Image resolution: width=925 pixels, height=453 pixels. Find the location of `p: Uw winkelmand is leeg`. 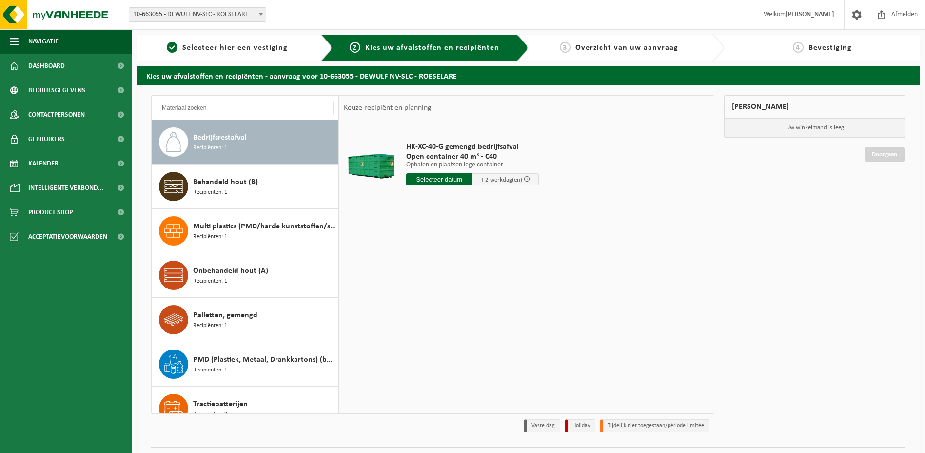

p: Uw winkelmand is leeg is located at coordinates (815, 128).